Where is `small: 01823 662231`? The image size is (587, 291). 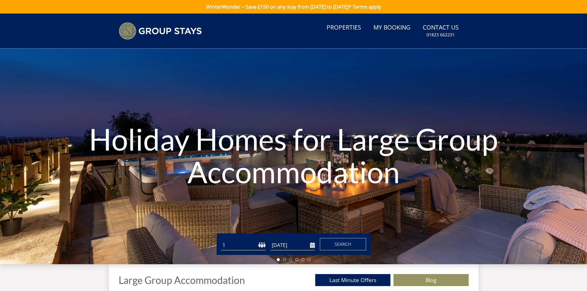
small: 01823 662231 is located at coordinates (441, 35).